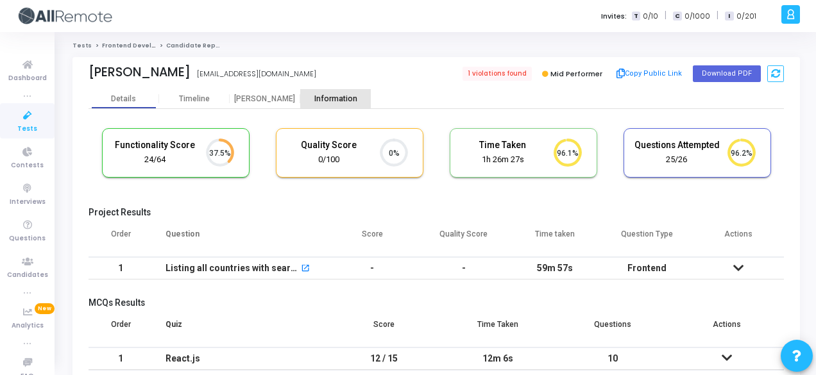 This screenshot has width=816, height=375. What do you see at coordinates (44, 308) in the screenshot?
I see `span: New` at bounding box center [44, 308].